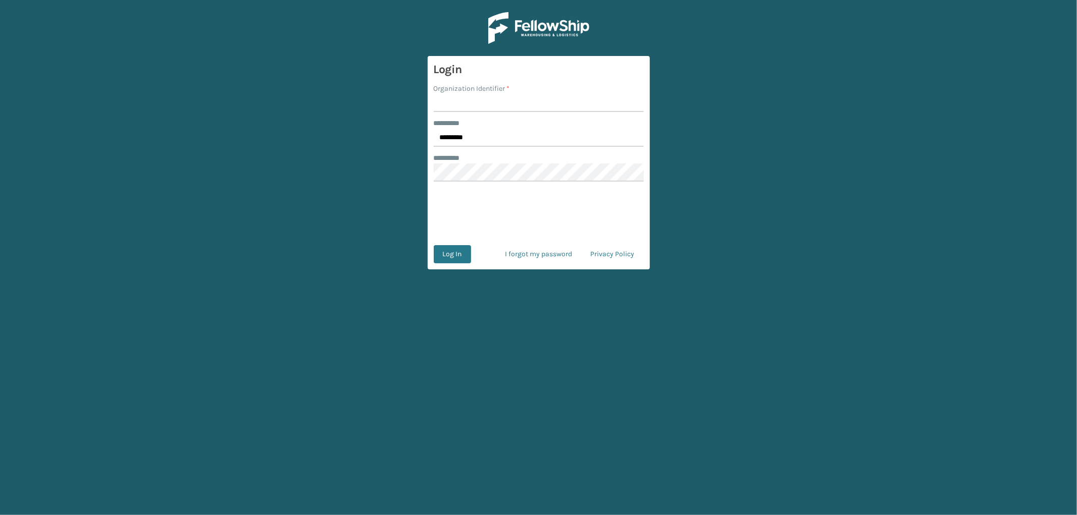 The image size is (1077, 515). I want to click on img: Logo, so click(539, 28).